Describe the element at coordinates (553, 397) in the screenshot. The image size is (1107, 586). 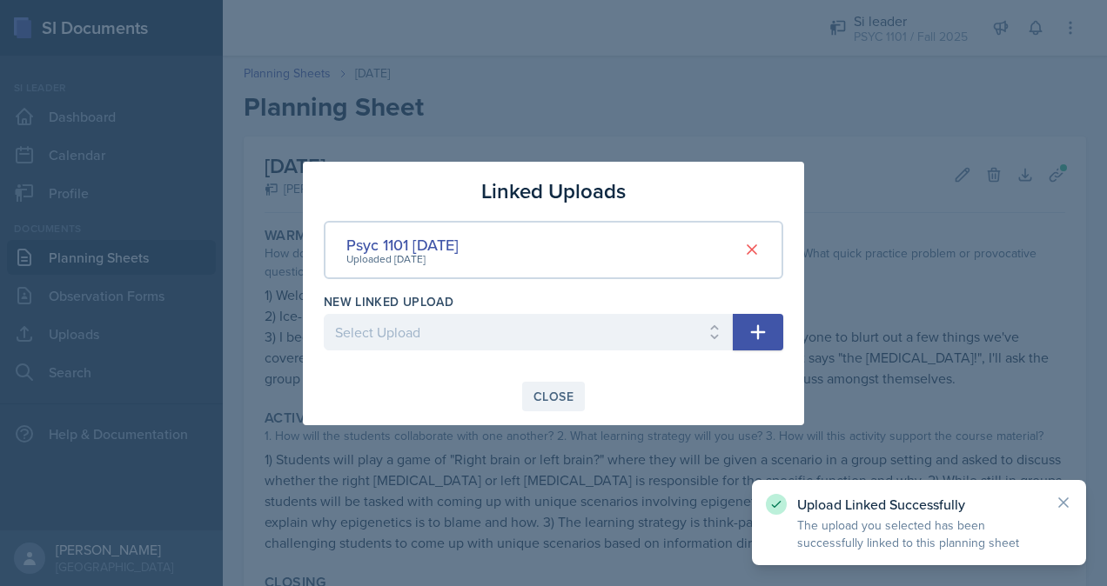
I see `button: Close` at that location.